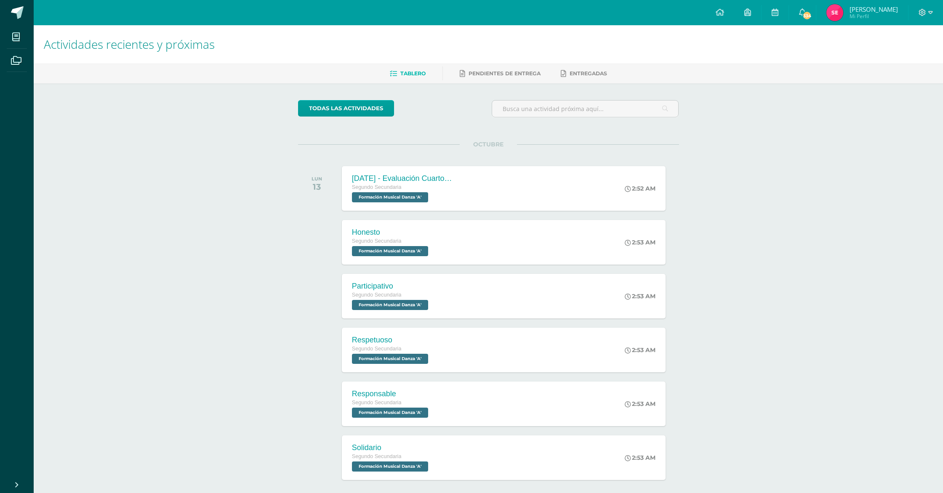 The width and height of the screenshot is (943, 493). Describe the element at coordinates (640, 189) in the screenshot. I see `div: 2:52 AM` at that location.